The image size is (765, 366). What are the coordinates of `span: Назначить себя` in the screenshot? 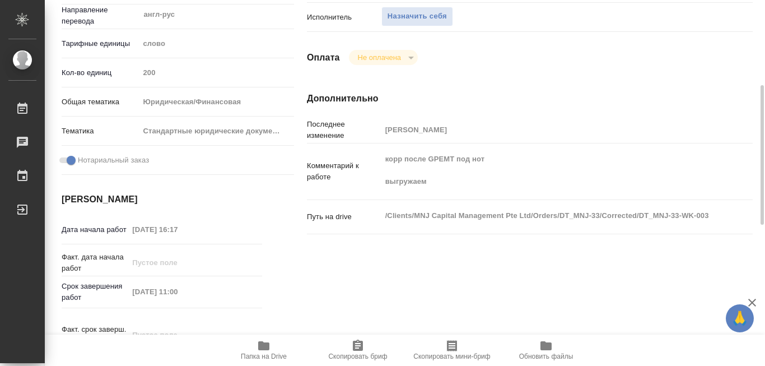 It's located at (417, 16).